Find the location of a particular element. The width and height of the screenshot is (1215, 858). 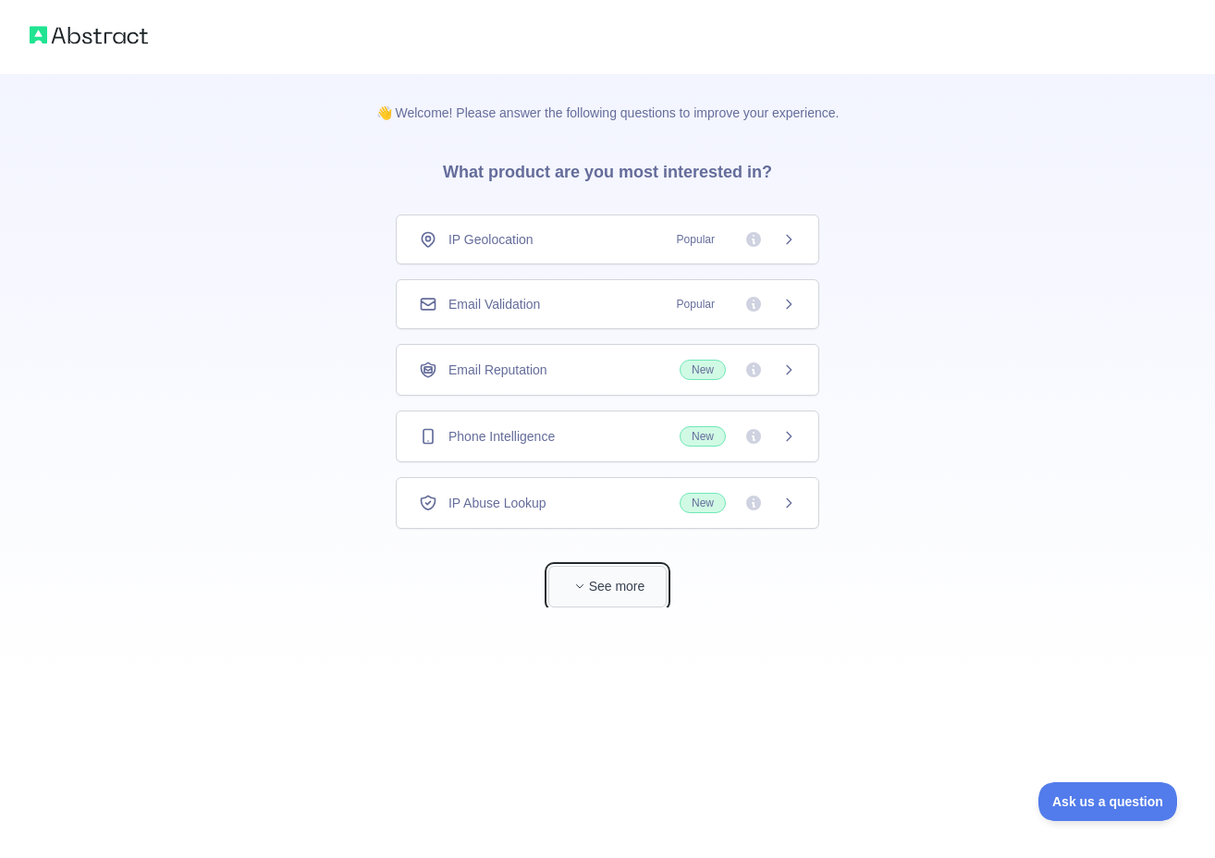

button: See more is located at coordinates (607, 586).